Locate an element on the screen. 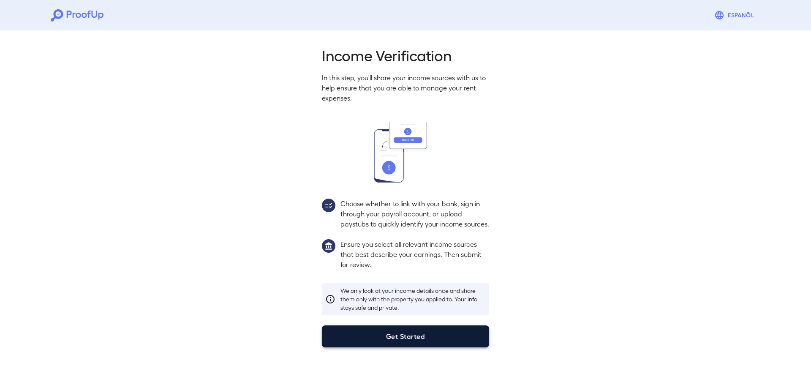 Image resolution: width=811 pixels, height=385 pixels. img: group2.svg is located at coordinates (329, 205).